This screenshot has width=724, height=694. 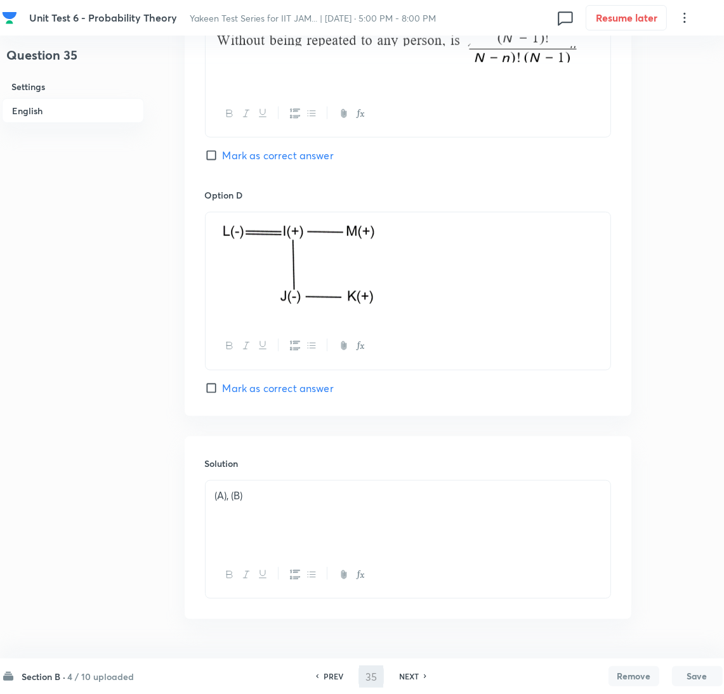 I want to click on p: (A), (B), so click(x=408, y=496).